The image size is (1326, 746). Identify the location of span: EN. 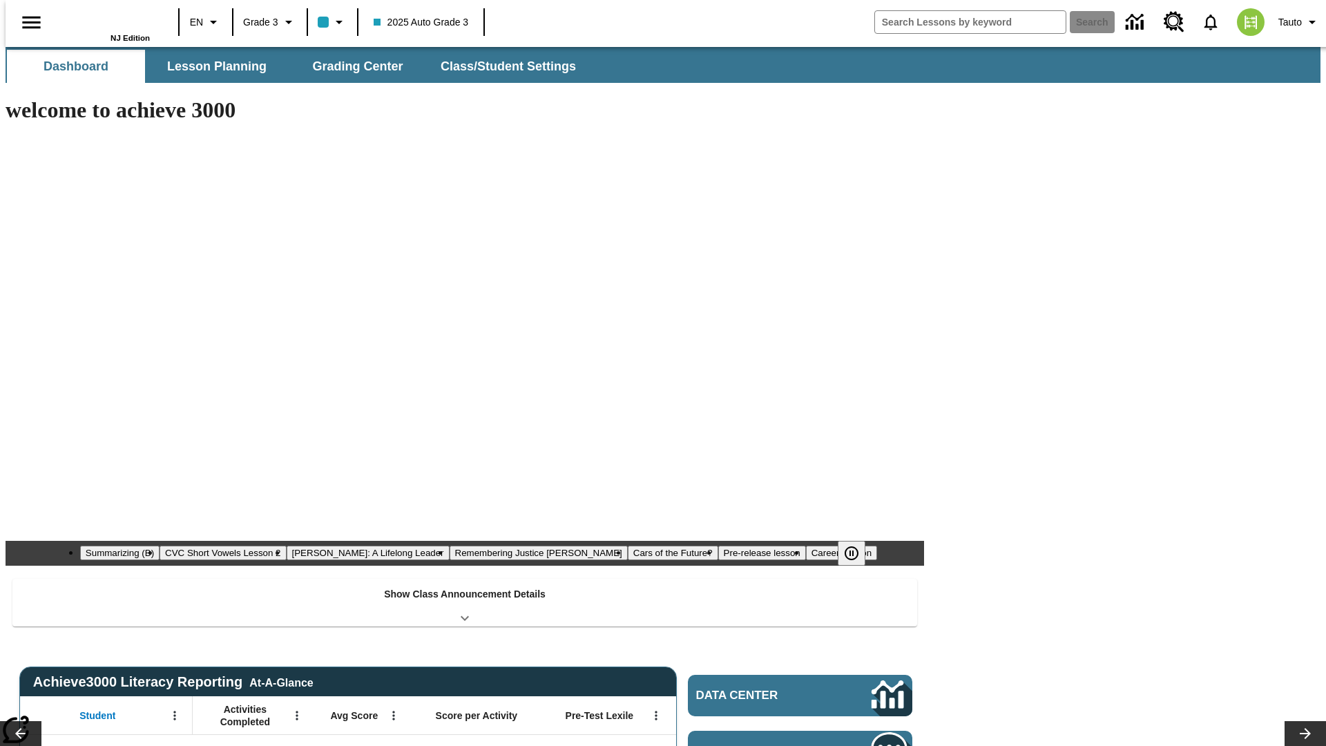
(196, 22).